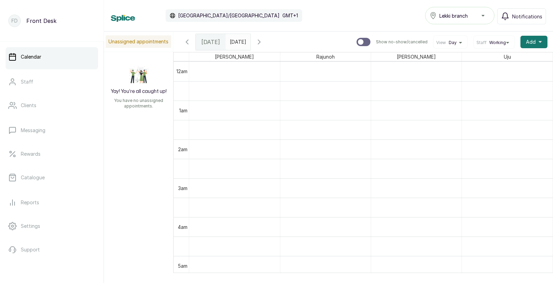 The height and width of the screenshot is (283, 553). Describe the element at coordinates (401, 42) in the screenshot. I see `p: Show no-show/cancelled` at that location.